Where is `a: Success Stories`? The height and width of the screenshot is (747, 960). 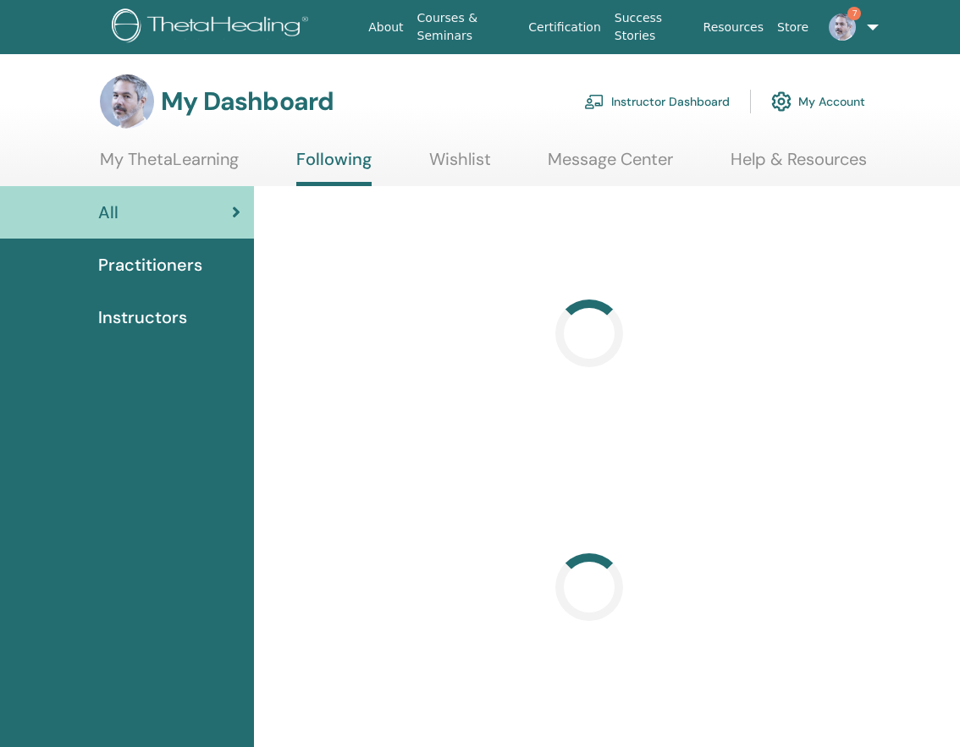 a: Success Stories is located at coordinates (652, 27).